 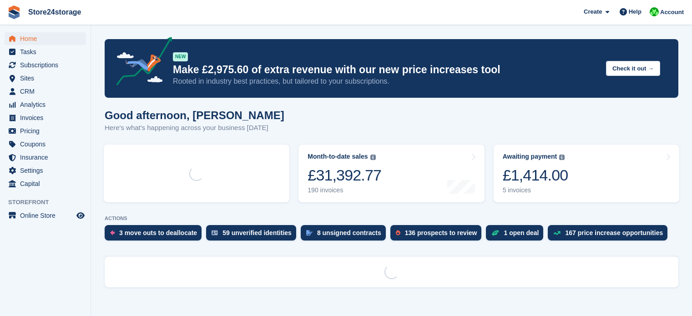 I want to click on a: 167 price increase opportunities, so click(x=610, y=235).